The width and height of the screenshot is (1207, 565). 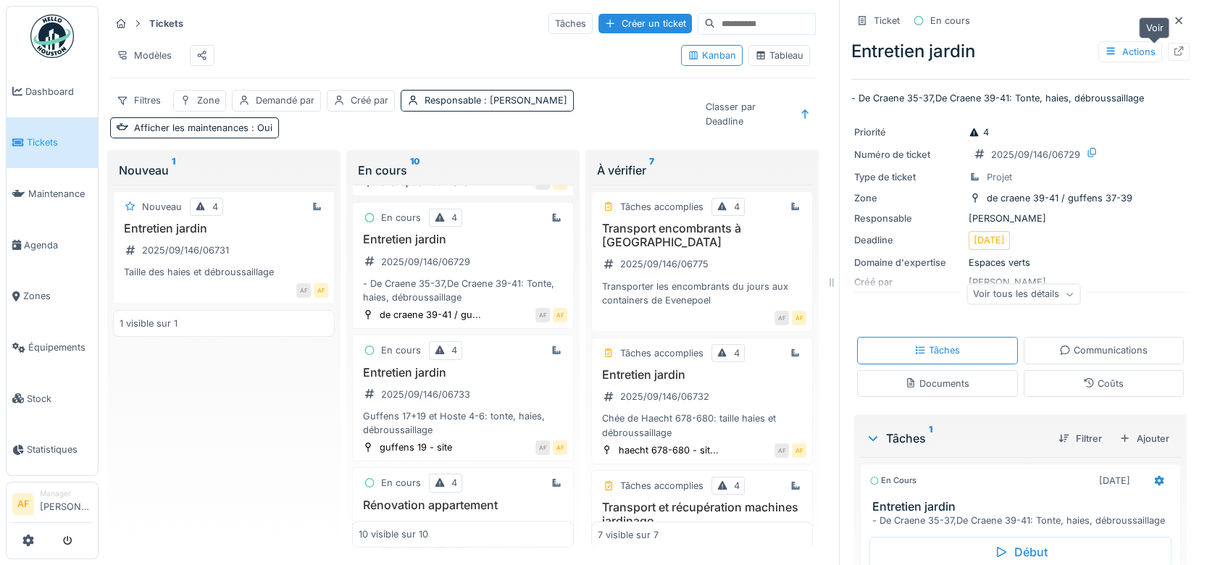 I want to click on sup: 7, so click(x=652, y=170).